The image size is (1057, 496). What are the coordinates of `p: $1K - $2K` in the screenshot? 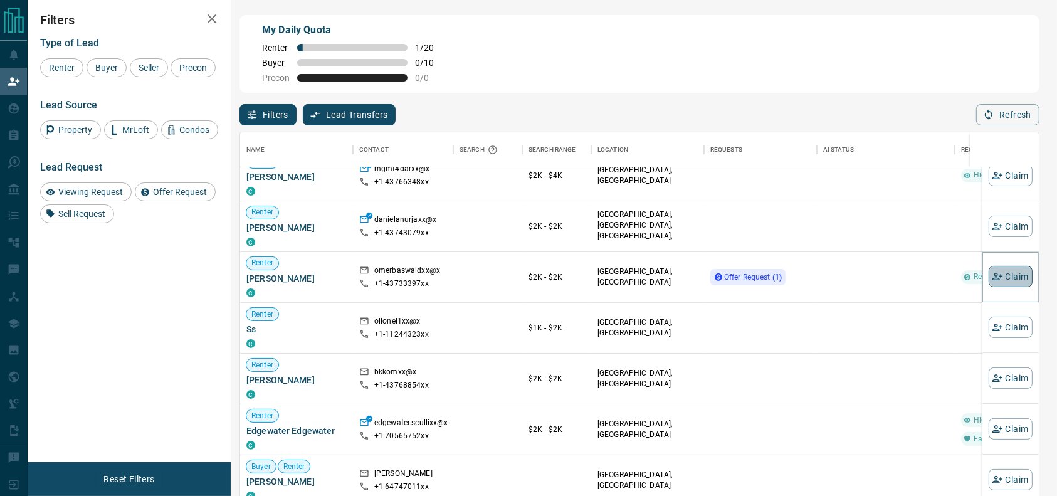 It's located at (557, 328).